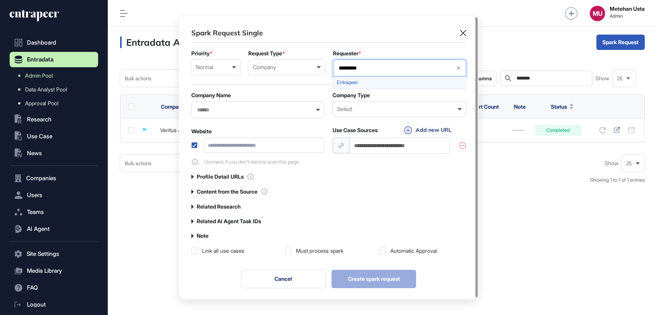 This screenshot has width=657, height=315. I want to click on label: Related Research, so click(219, 207).